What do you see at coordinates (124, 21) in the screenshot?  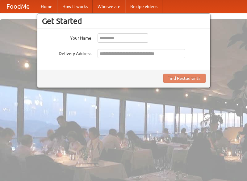 I see `h3: Get Started` at bounding box center [124, 21].